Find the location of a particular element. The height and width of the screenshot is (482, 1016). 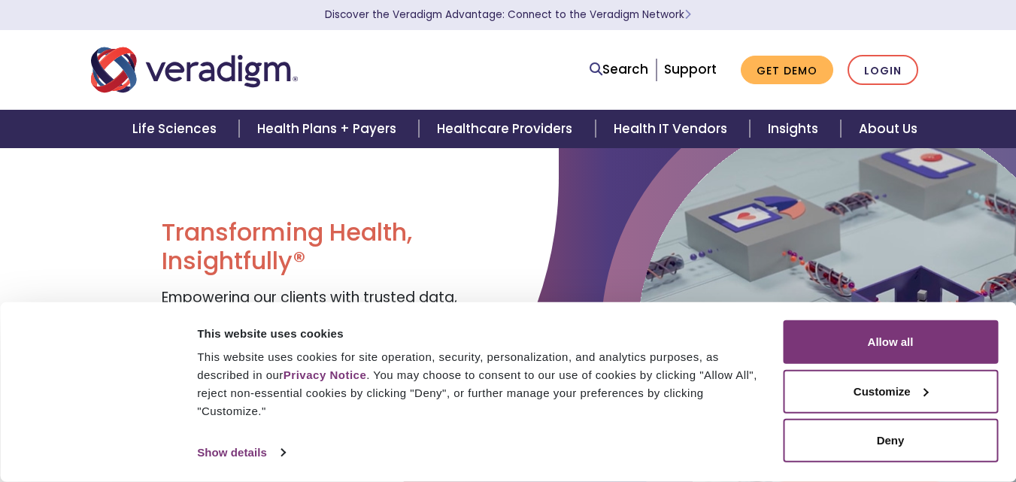

a: Veradigm logo is located at coordinates (194, 70).